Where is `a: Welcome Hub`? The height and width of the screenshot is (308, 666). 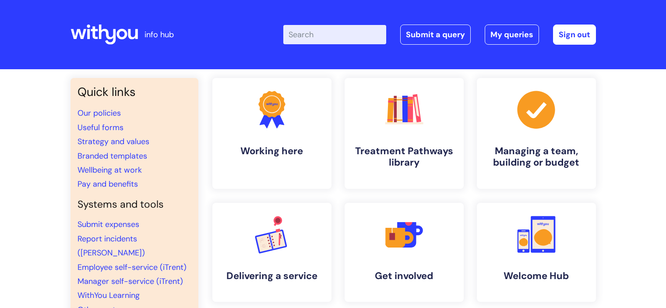
a: Welcome Hub is located at coordinates (537, 252).